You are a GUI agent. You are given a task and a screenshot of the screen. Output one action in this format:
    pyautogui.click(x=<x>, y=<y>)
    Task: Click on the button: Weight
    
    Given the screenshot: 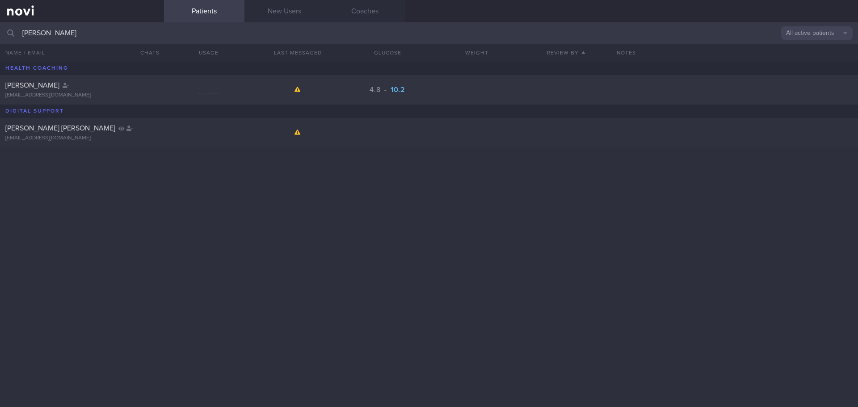 What is the action you would take?
    pyautogui.click(x=477, y=53)
    